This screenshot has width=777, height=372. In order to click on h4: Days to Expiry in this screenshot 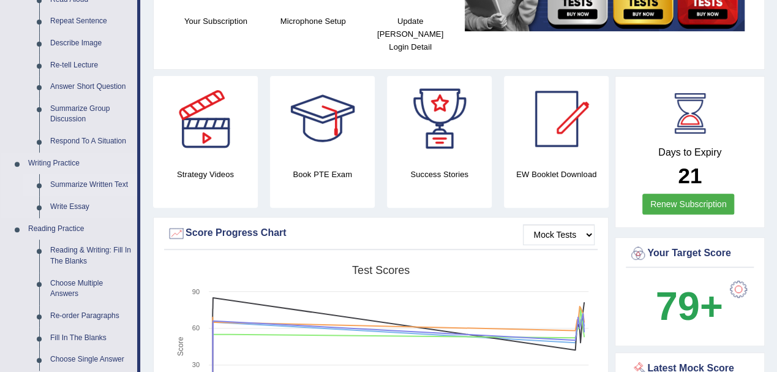, I will do `click(690, 153)`.